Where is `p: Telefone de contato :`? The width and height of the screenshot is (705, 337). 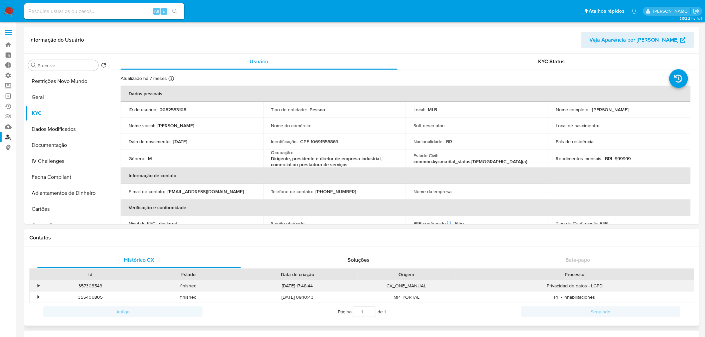 p: Telefone de contato : is located at coordinates (292, 192).